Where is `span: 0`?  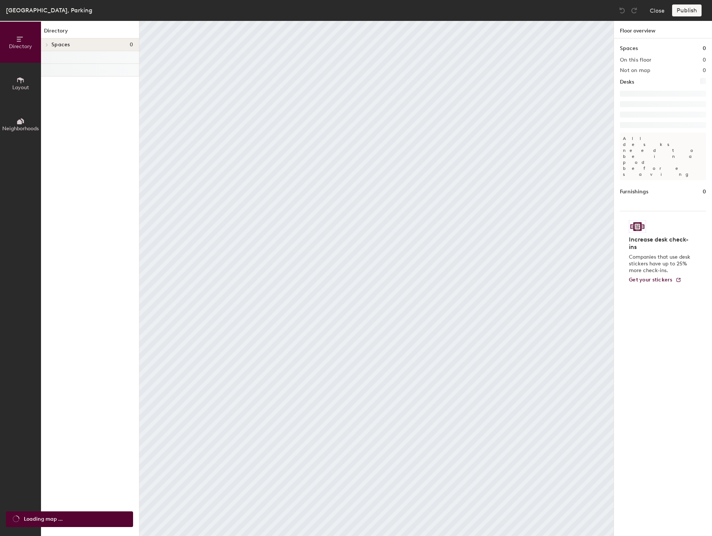 span: 0 is located at coordinates (131, 45).